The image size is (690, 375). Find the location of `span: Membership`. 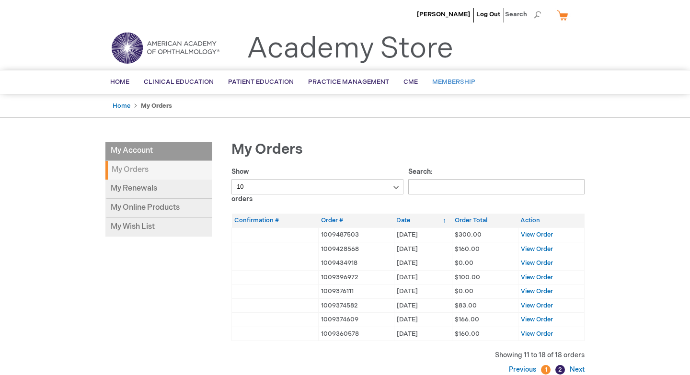

span: Membership is located at coordinates (454, 82).